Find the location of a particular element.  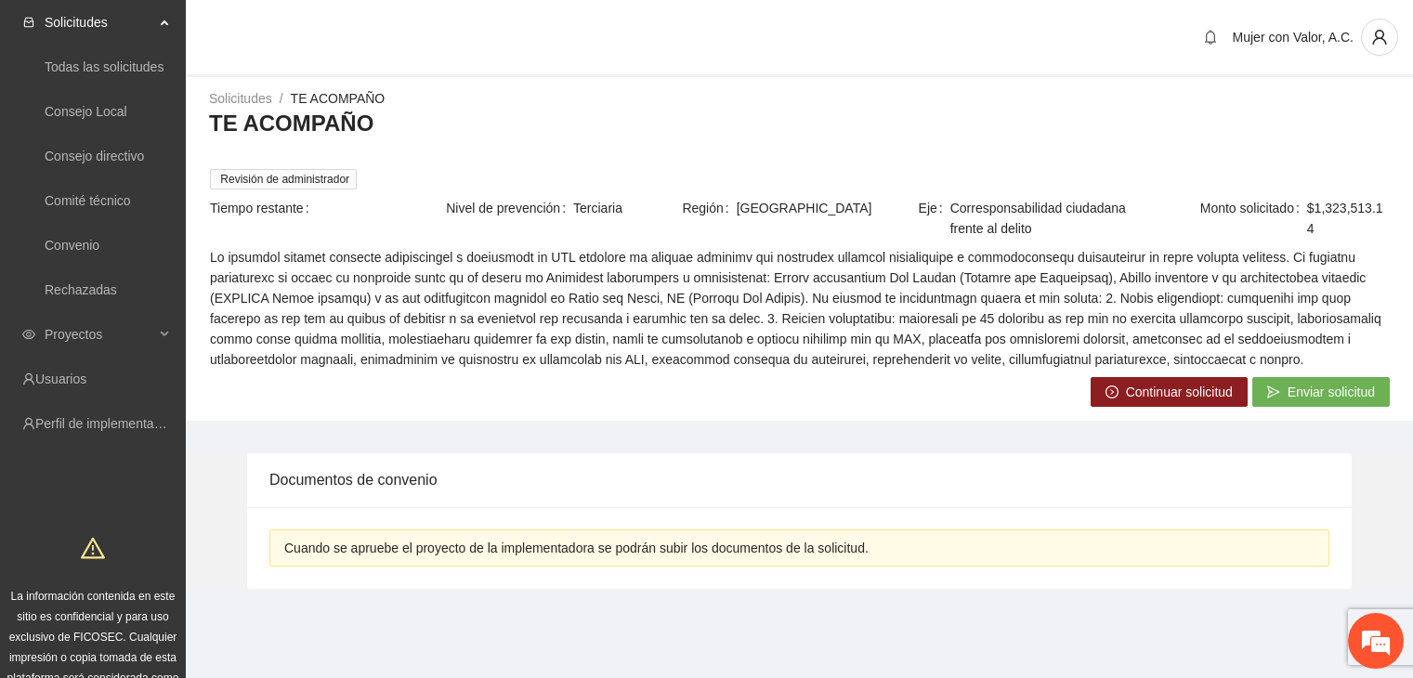

span: Terciaria is located at coordinates (626, 208).